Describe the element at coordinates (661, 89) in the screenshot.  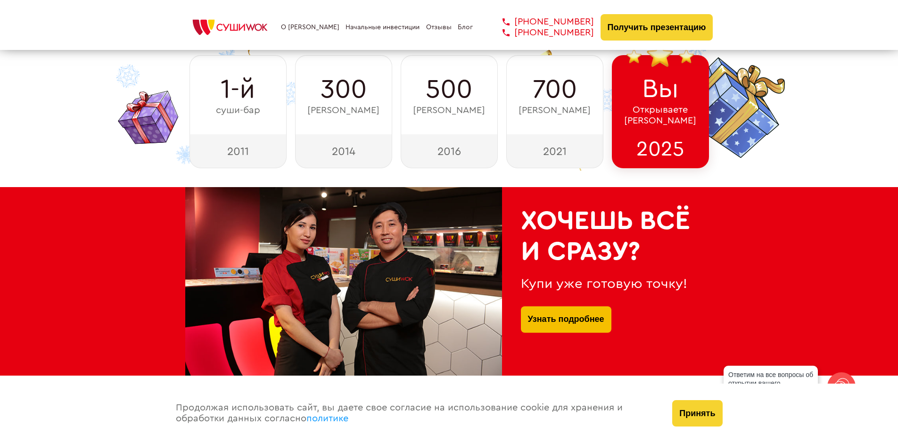
I see `span: Вы` at that location.